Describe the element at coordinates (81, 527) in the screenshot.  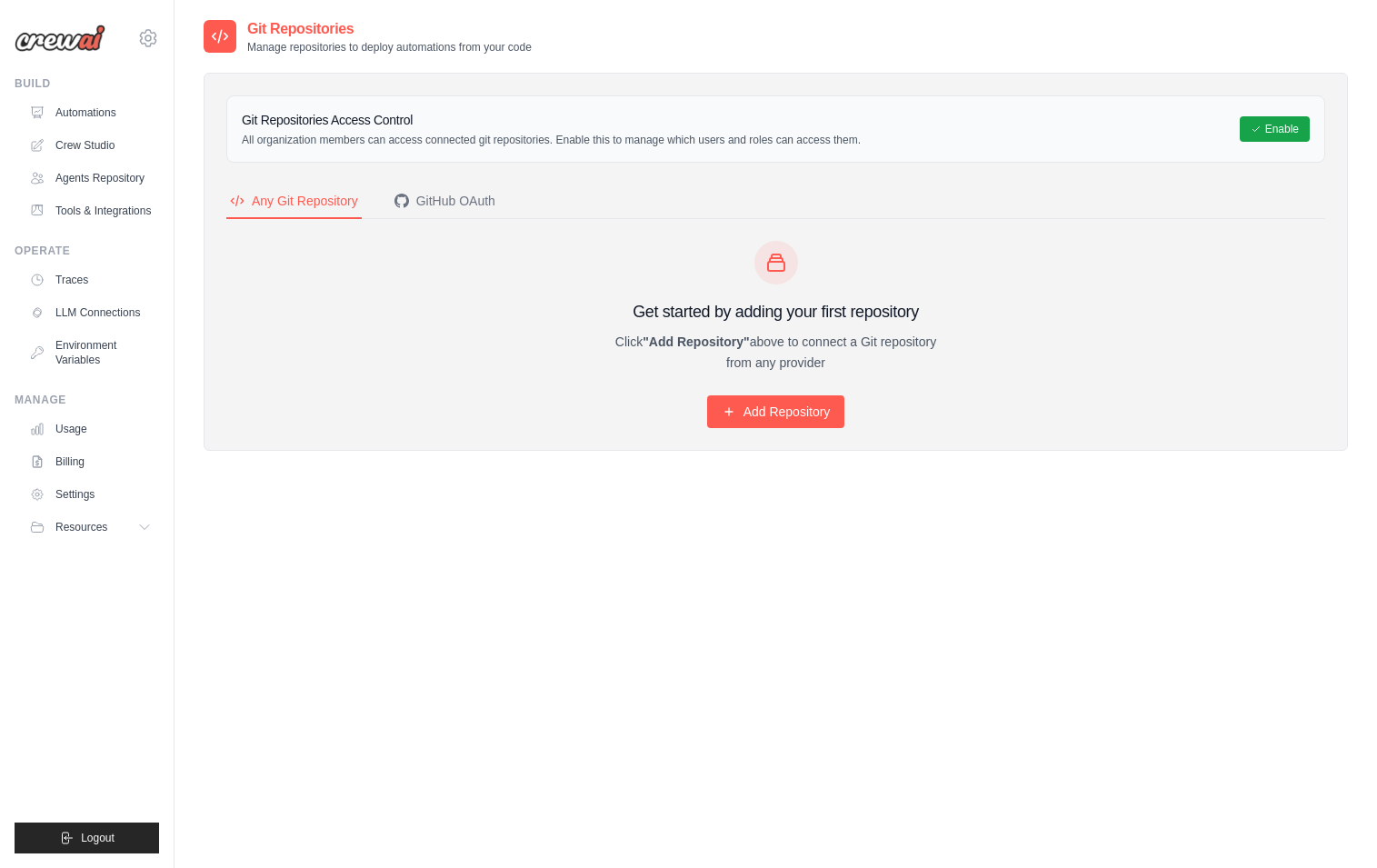
I see `span: Resources` at that location.